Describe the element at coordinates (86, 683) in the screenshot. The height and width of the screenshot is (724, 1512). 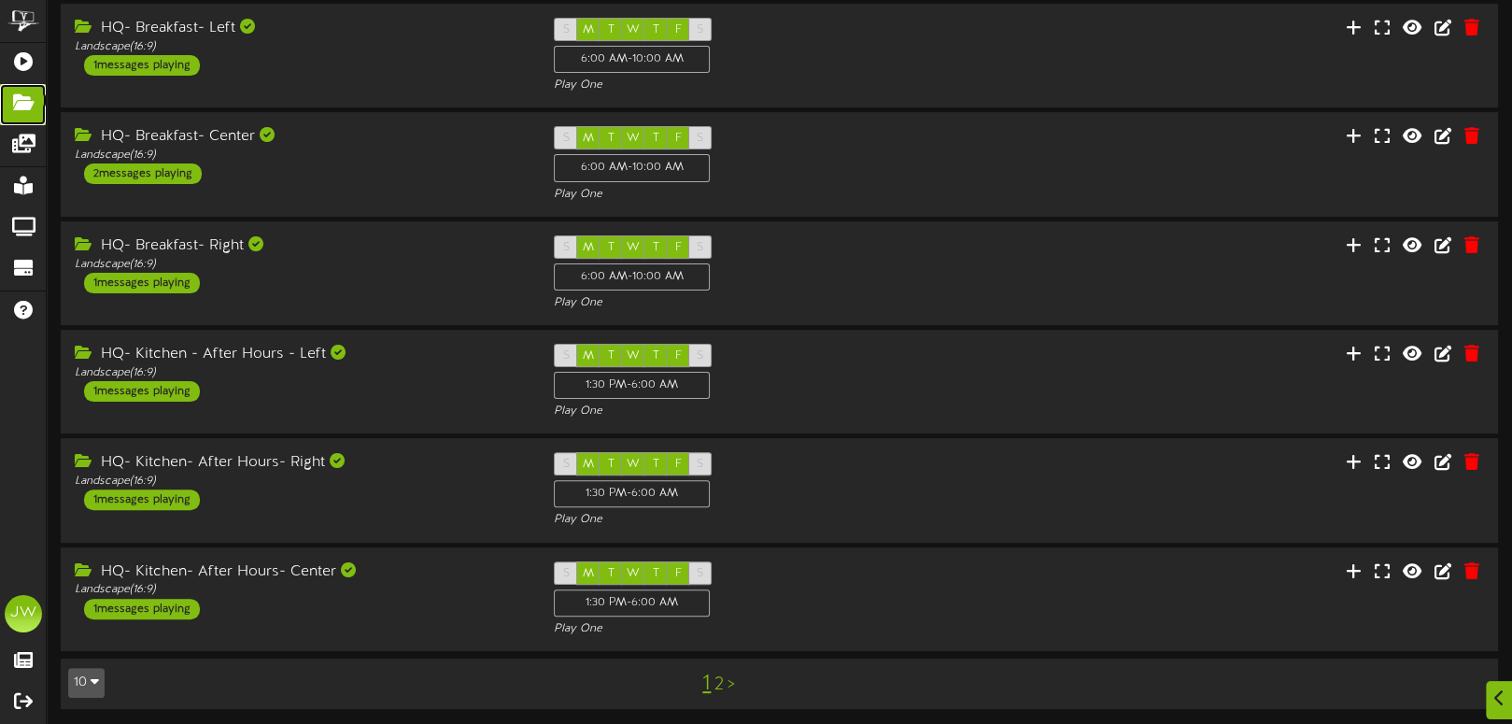
I see `button: 10` at that location.